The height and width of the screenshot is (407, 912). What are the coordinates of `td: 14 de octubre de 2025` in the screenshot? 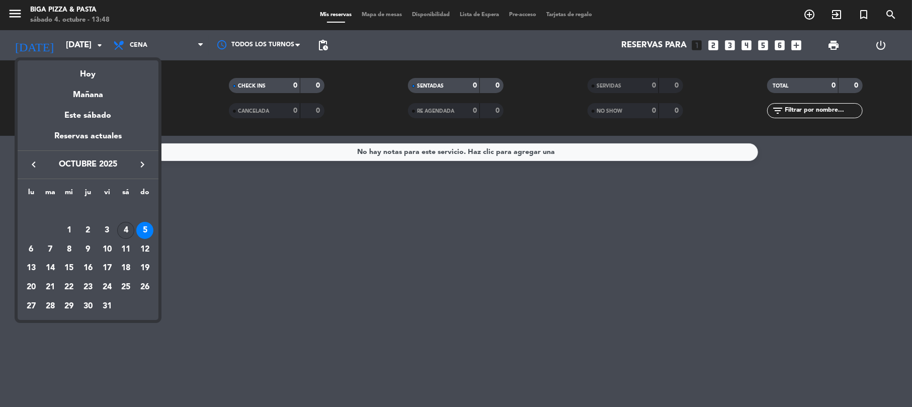 It's located at (50, 268).